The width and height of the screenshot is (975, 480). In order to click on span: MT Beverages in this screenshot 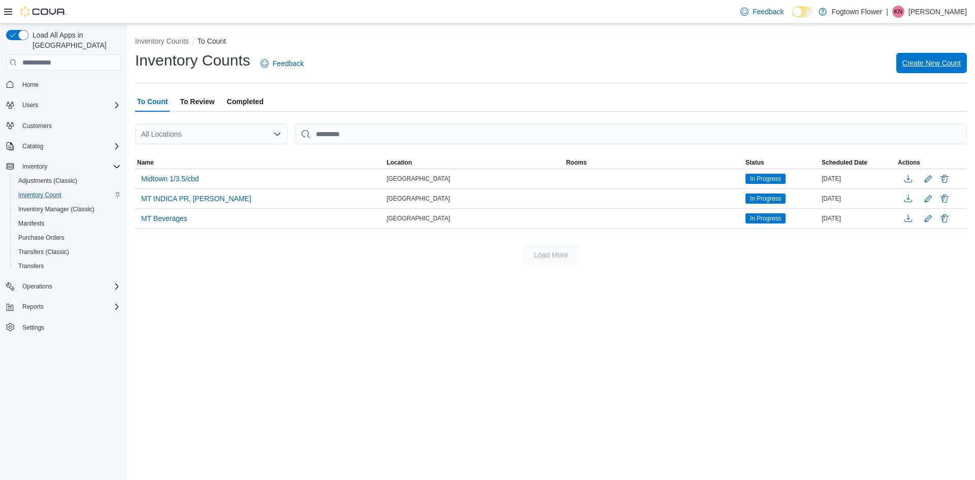, I will do `click(164, 218)`.